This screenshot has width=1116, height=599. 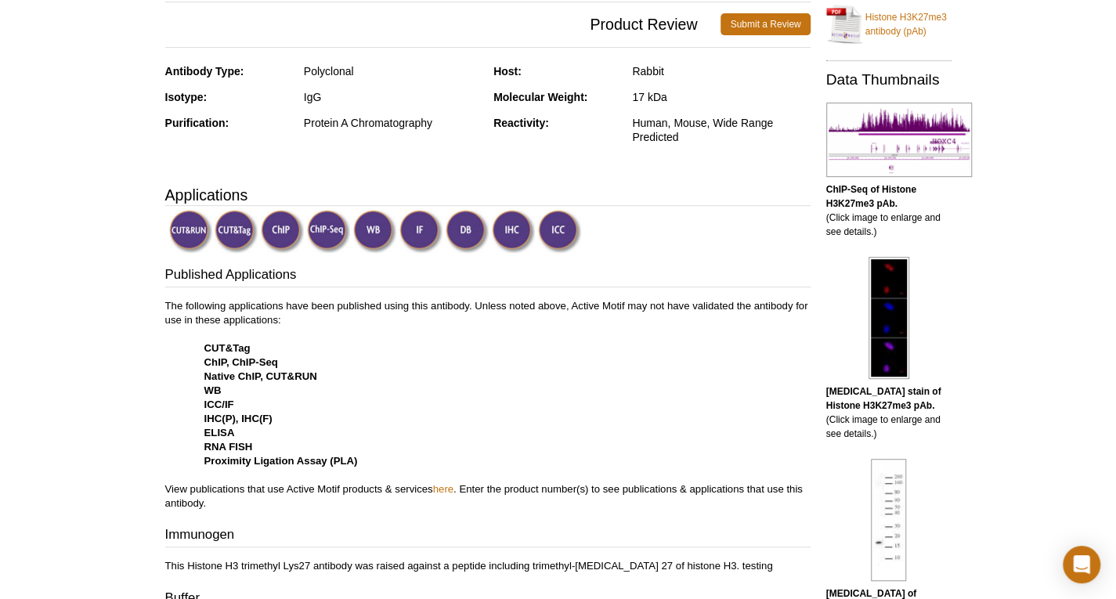 What do you see at coordinates (227, 348) in the screenshot?
I see `strong: CUT&Tag` at bounding box center [227, 348].